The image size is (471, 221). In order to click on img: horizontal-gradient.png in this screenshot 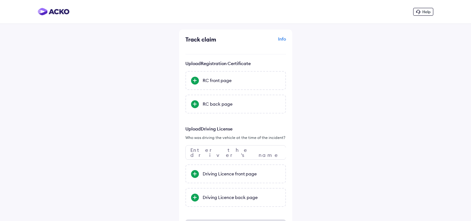, I will do `click(53, 12)`.